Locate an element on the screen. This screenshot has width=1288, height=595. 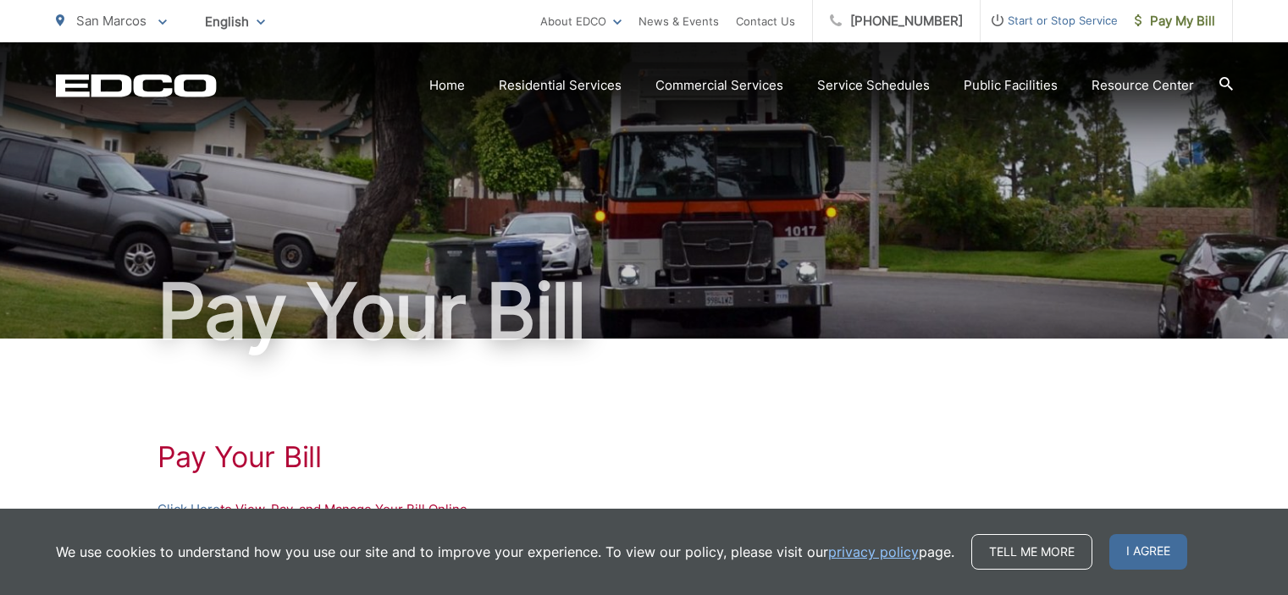
a: Residential Services is located at coordinates (560, 86).